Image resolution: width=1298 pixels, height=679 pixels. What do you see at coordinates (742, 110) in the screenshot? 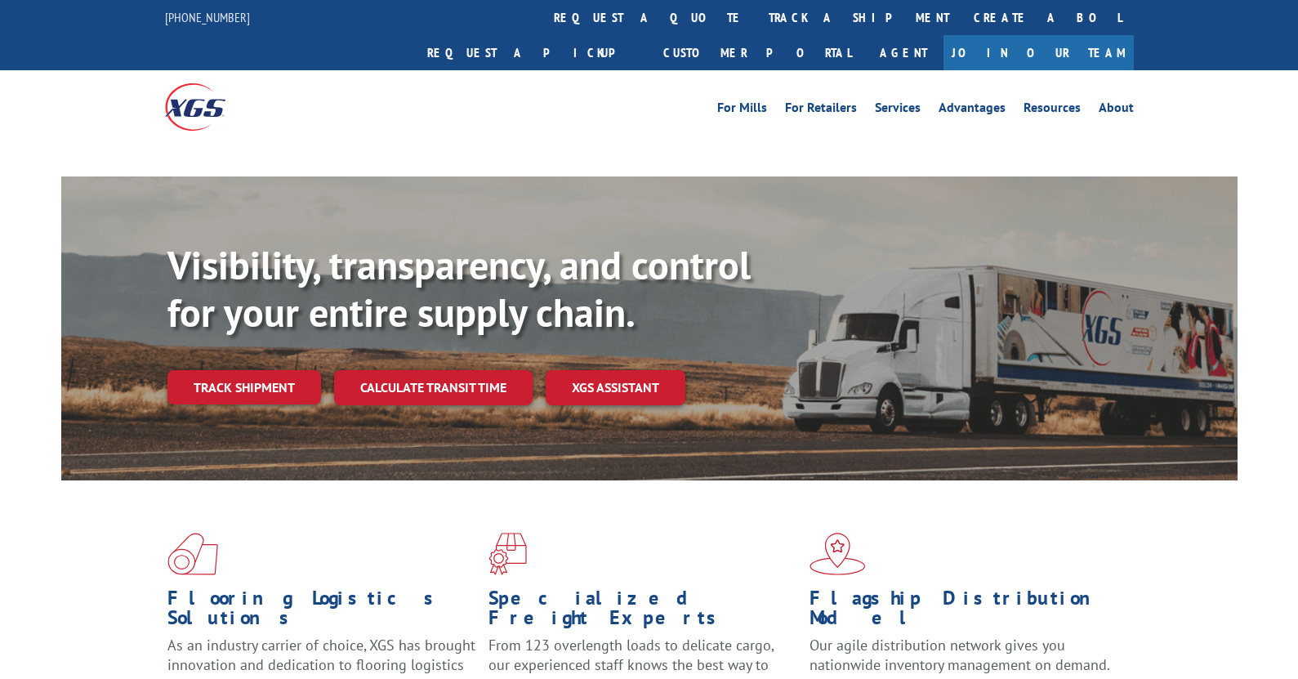
I see `a: For Mills` at bounding box center [742, 110].